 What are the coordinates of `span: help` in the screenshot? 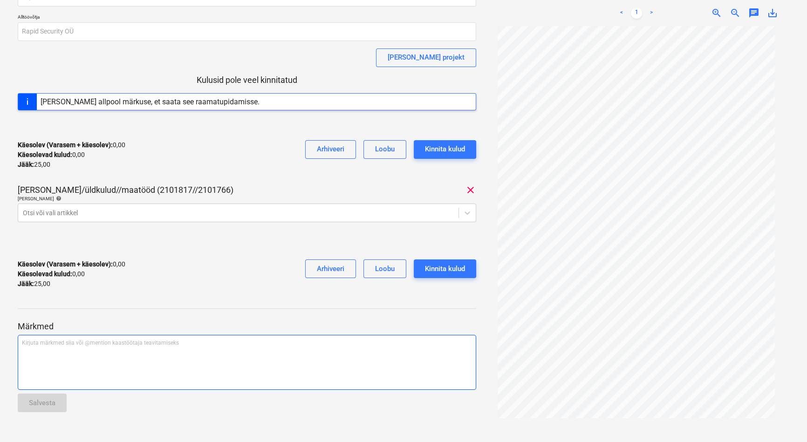 It's located at (58, 198).